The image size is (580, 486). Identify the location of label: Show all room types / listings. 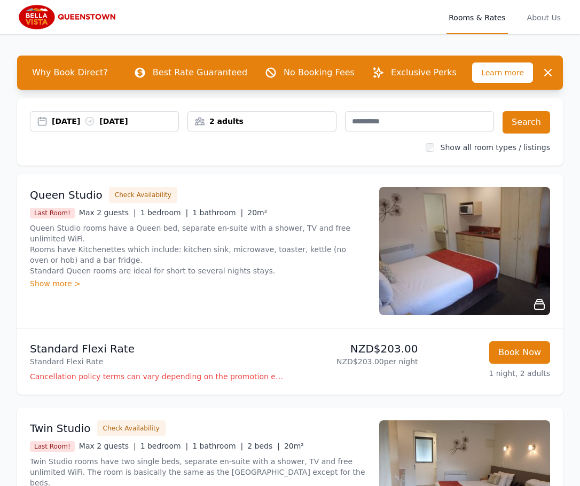
(495, 147).